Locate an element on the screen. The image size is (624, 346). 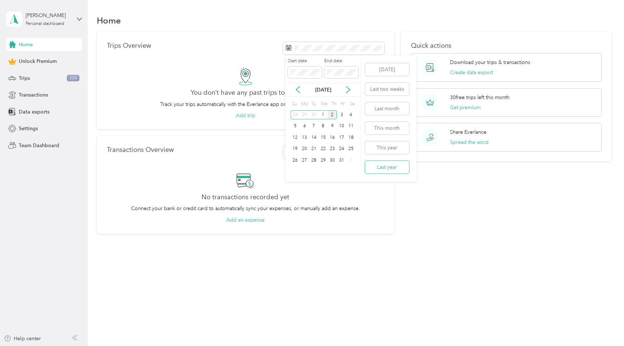
div: 18 is located at coordinates (351, 137).